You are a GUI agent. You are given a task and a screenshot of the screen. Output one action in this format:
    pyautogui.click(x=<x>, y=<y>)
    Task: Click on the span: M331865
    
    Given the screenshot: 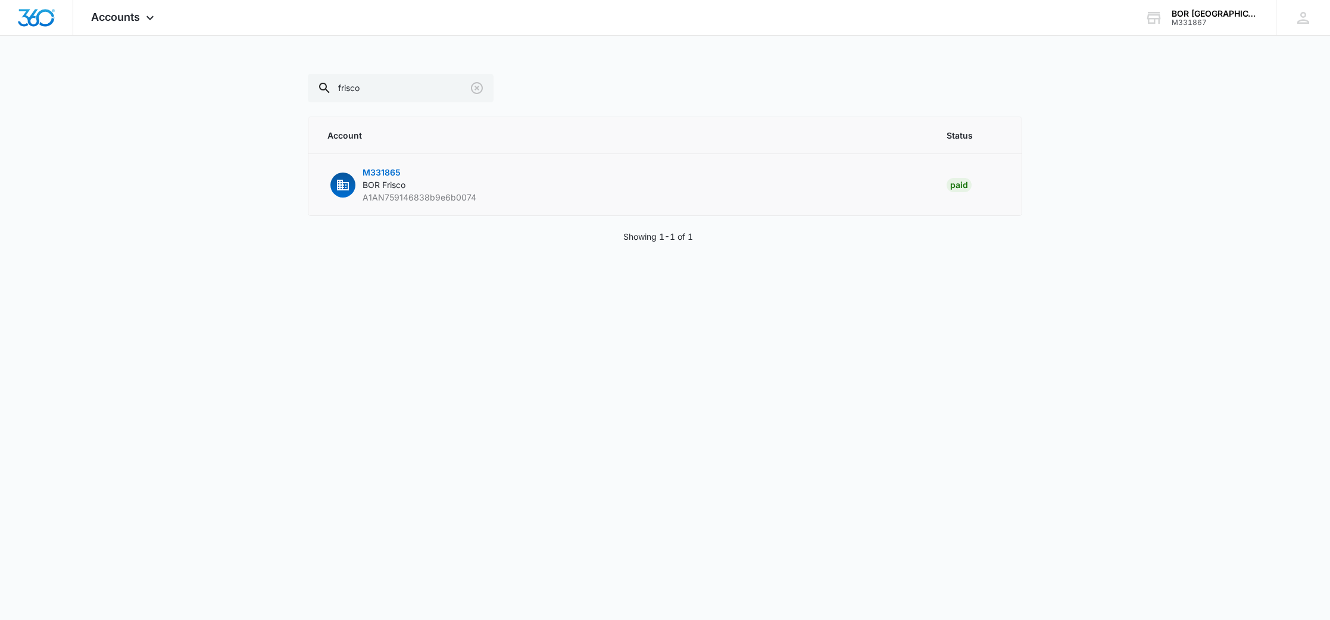 What is the action you would take?
    pyautogui.click(x=382, y=172)
    